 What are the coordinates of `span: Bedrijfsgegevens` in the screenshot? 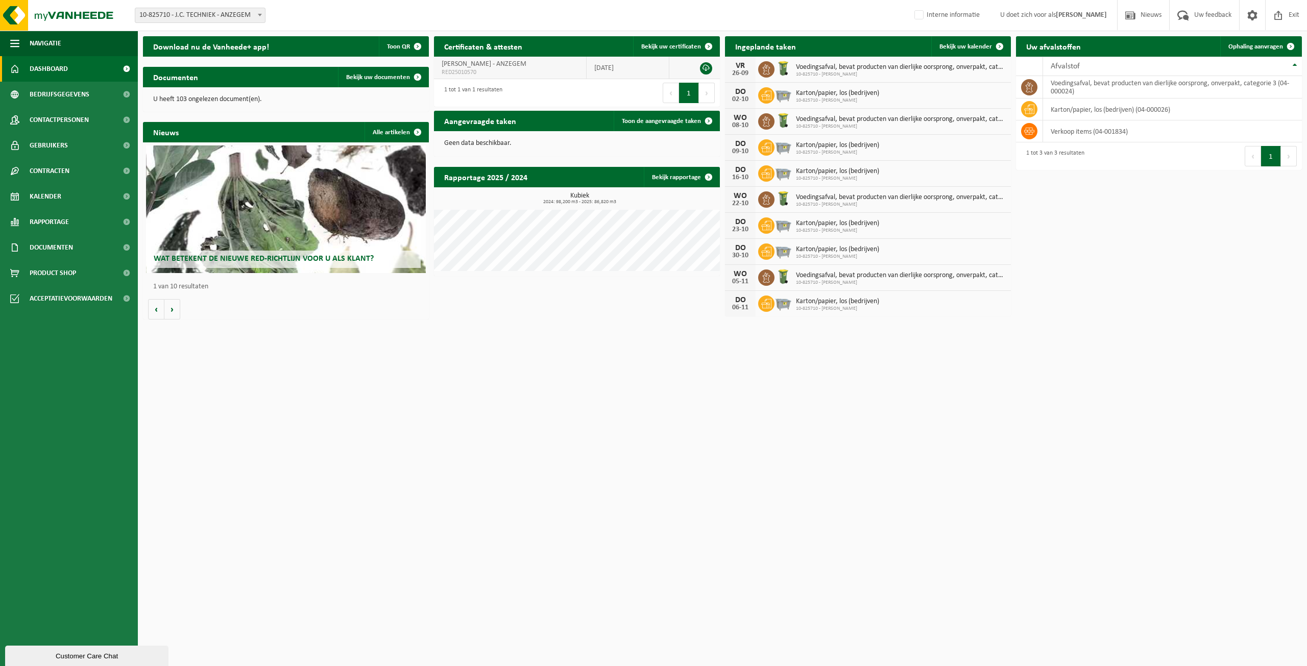 It's located at (59, 94).